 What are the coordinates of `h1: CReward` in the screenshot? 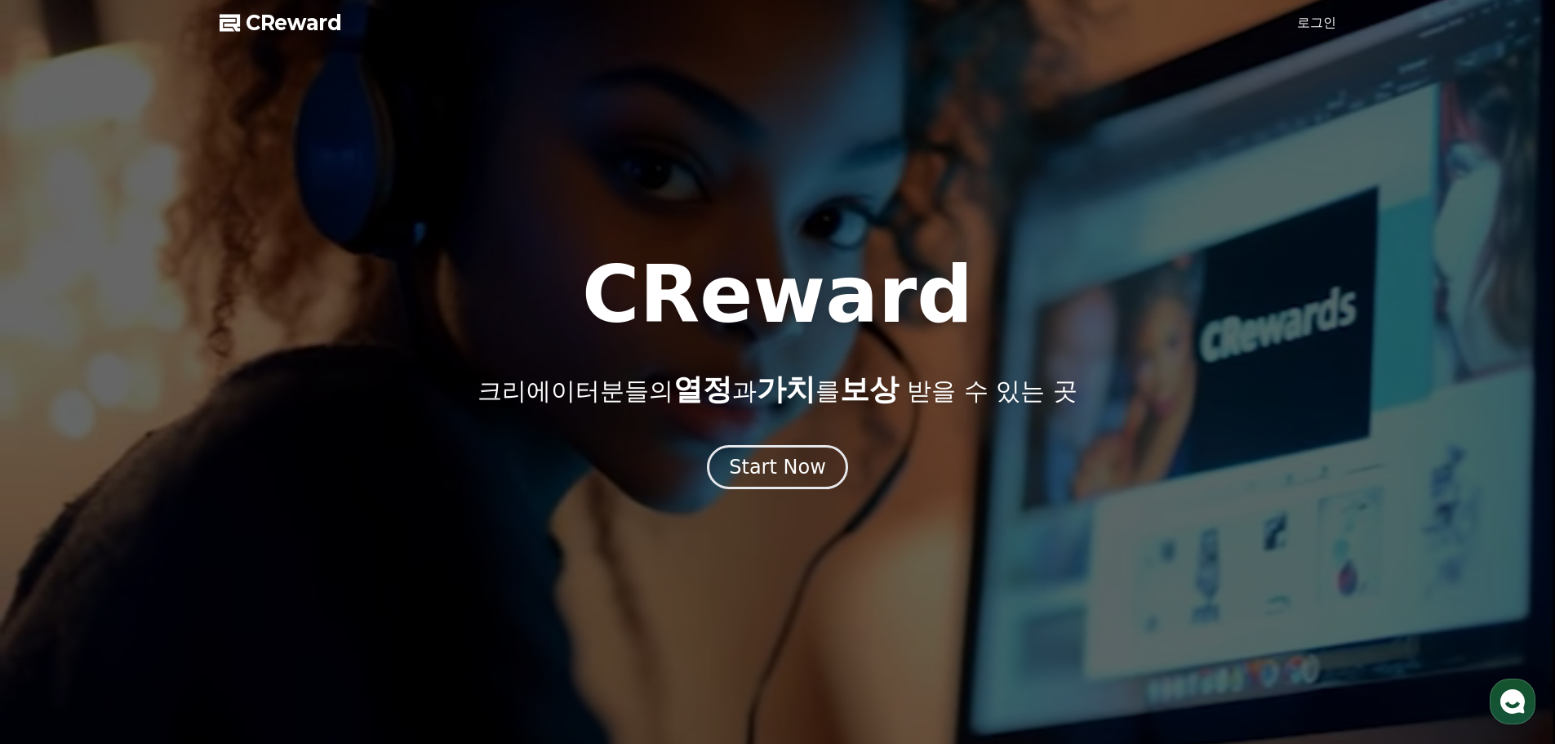 It's located at (777, 295).